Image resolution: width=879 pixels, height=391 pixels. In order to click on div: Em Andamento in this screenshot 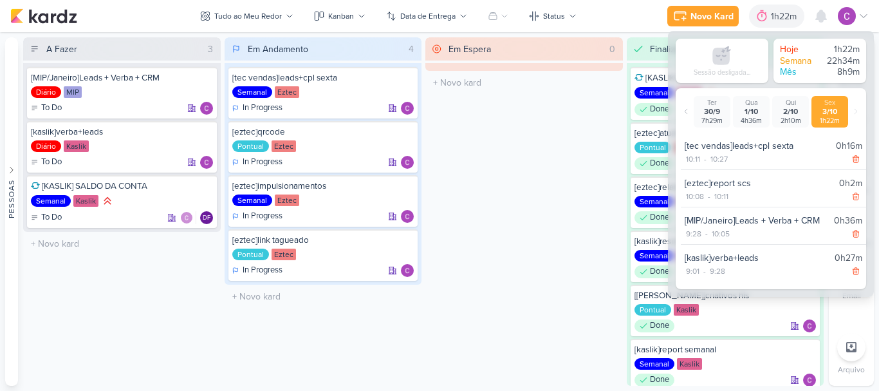, I will do `click(278, 49)`.